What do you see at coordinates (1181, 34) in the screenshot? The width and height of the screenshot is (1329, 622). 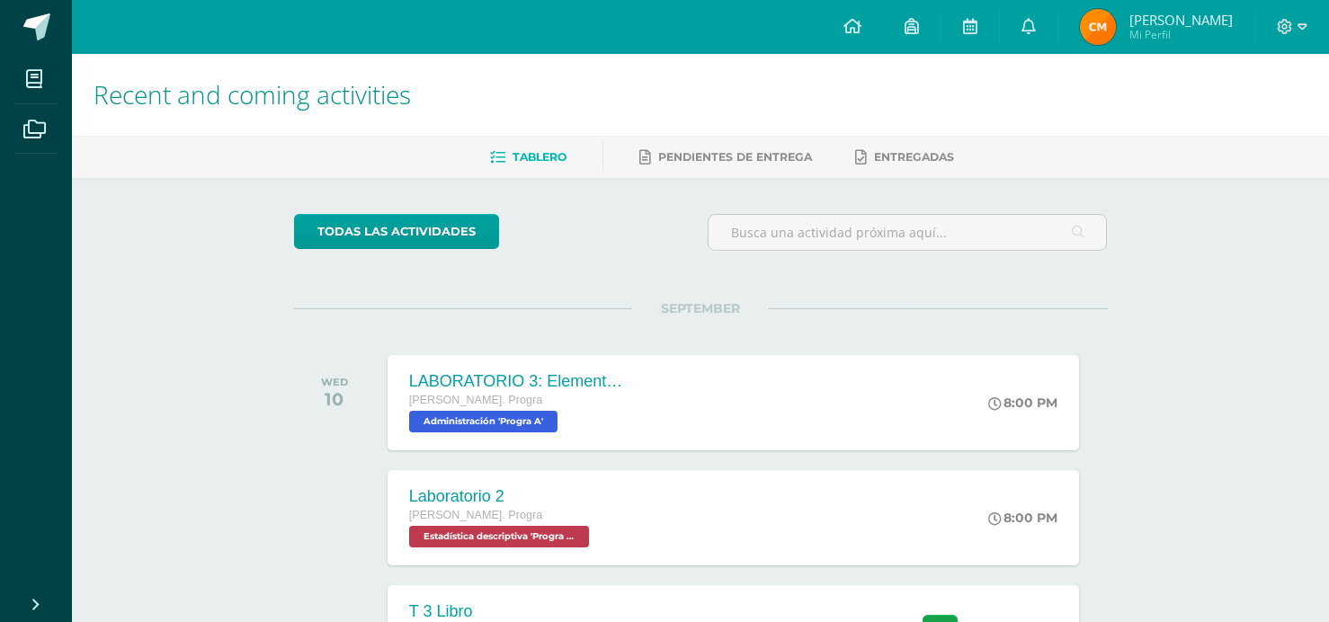 I see `span: Mi Perfil` at bounding box center [1181, 34].